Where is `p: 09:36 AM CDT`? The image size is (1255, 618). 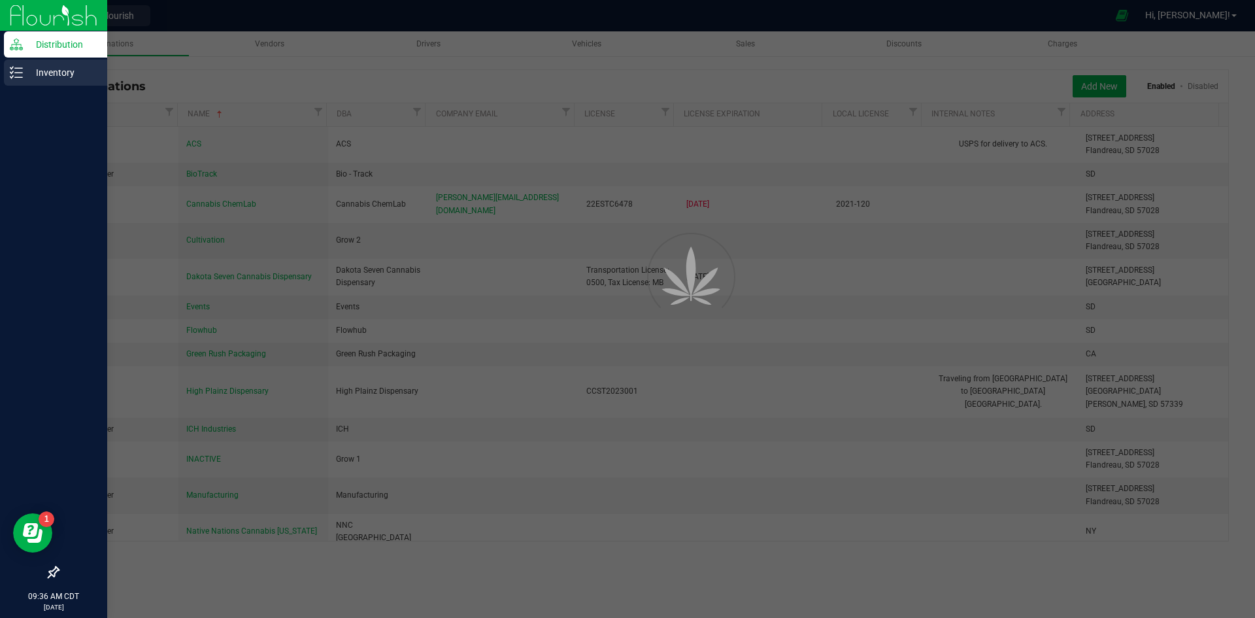 p: 09:36 AM CDT is located at coordinates (54, 596).